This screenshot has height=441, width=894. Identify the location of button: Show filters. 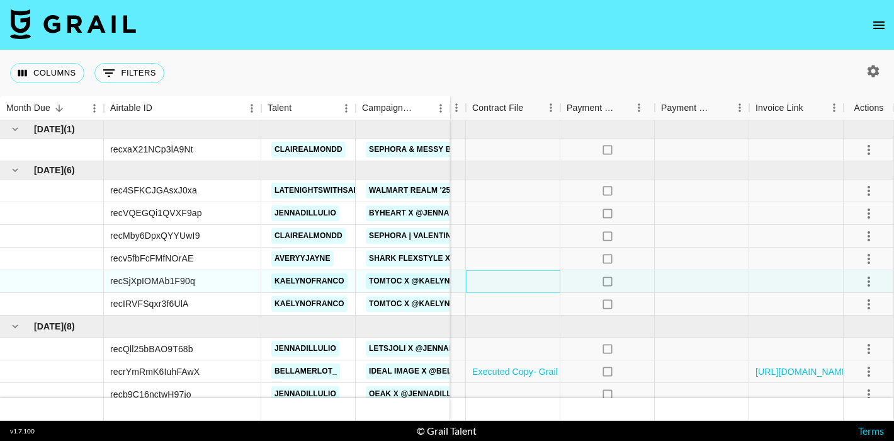
(129, 73).